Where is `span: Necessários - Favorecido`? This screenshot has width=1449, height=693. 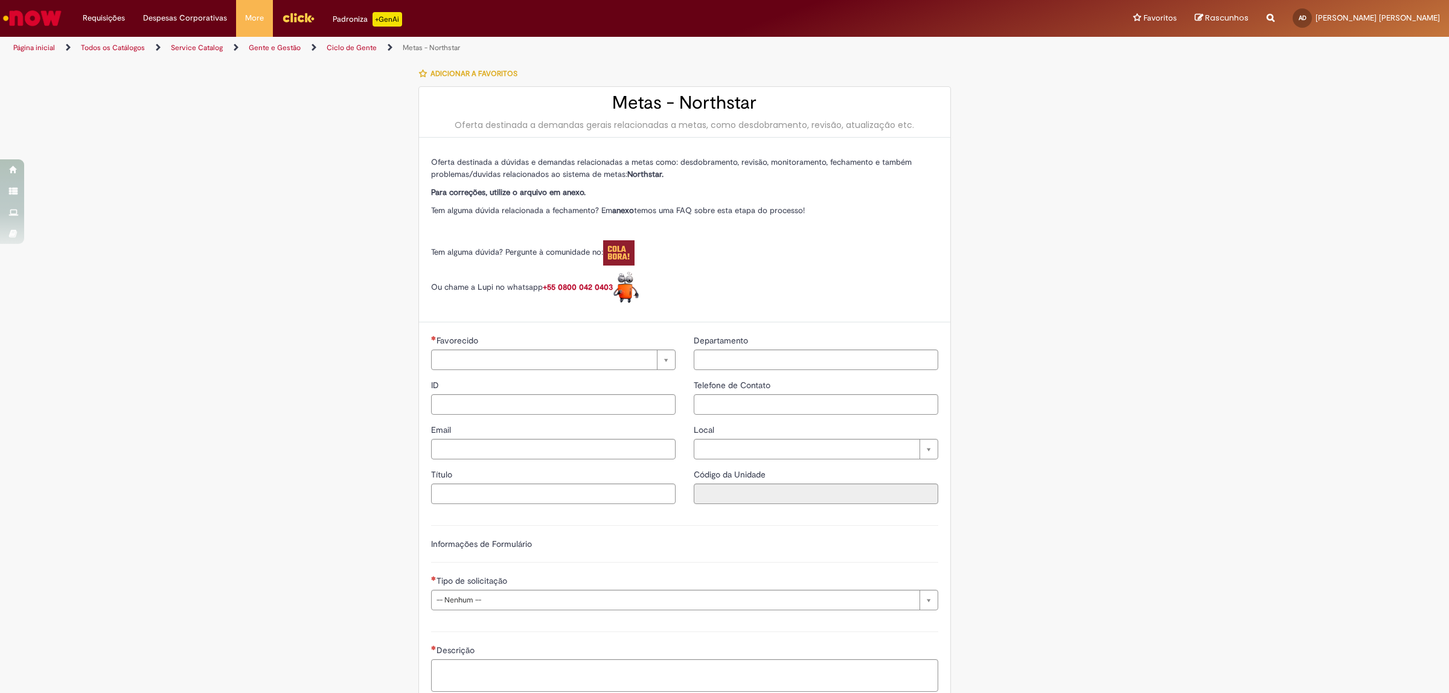 span: Necessários - Favorecido is located at coordinates (458, 341).